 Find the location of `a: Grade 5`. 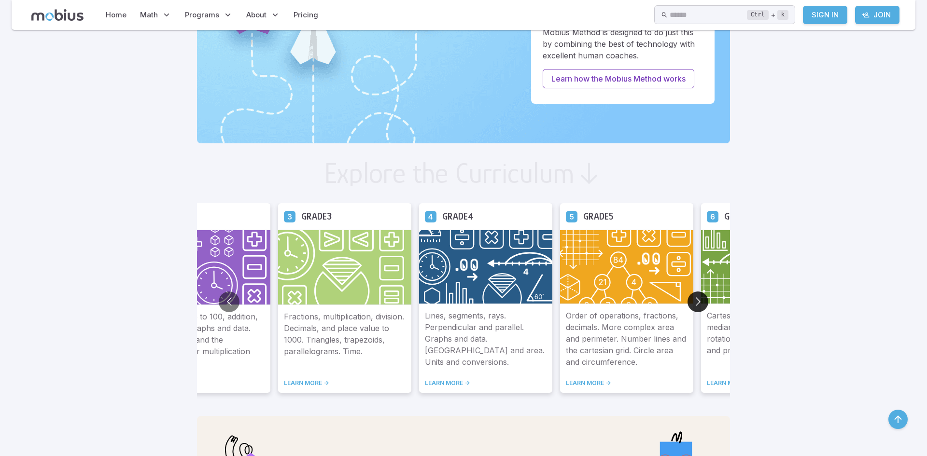

a: Grade 5 is located at coordinates (572, 216).